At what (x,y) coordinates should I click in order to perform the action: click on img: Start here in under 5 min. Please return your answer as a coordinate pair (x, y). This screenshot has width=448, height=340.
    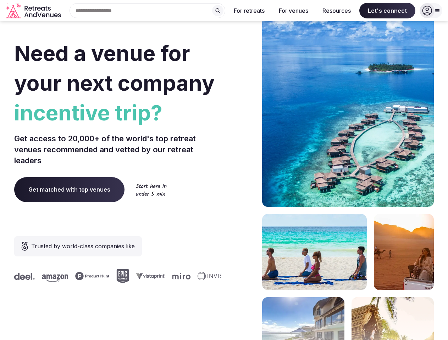
    Looking at the image, I should click on (151, 190).